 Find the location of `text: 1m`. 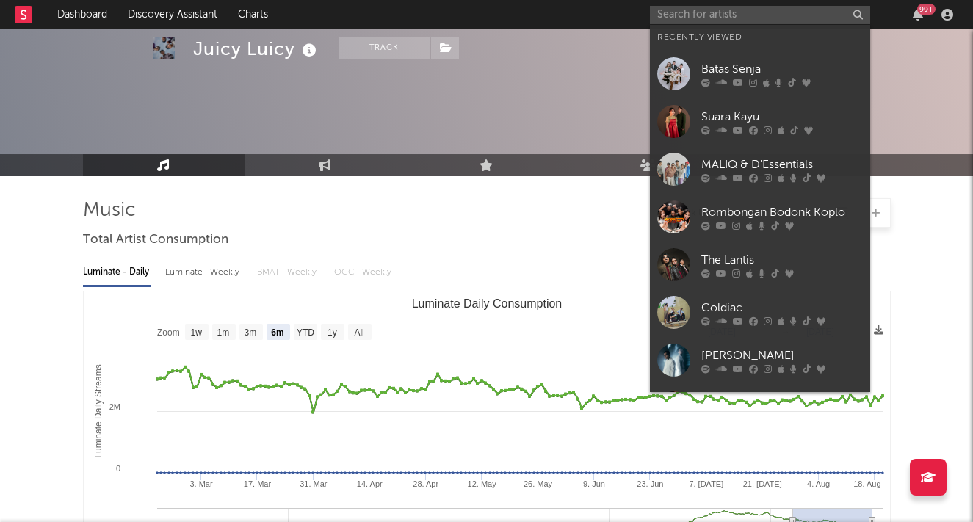

text: 1m is located at coordinates (222, 333).